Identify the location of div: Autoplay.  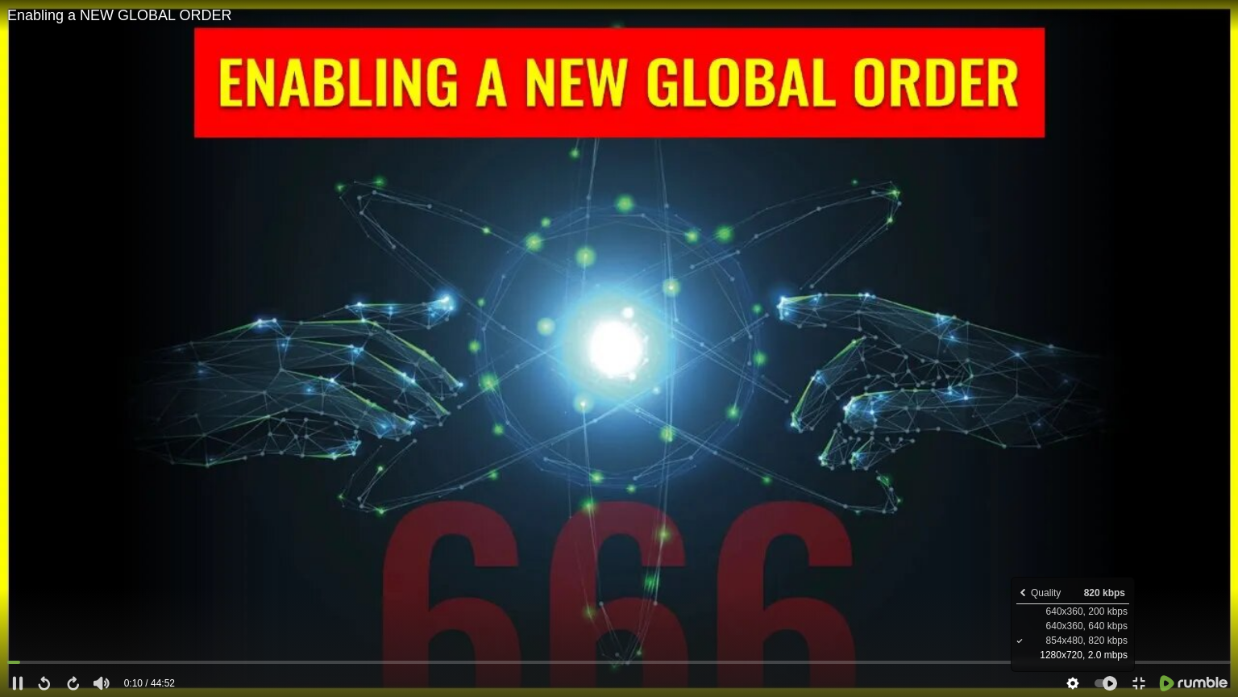
(1106, 683).